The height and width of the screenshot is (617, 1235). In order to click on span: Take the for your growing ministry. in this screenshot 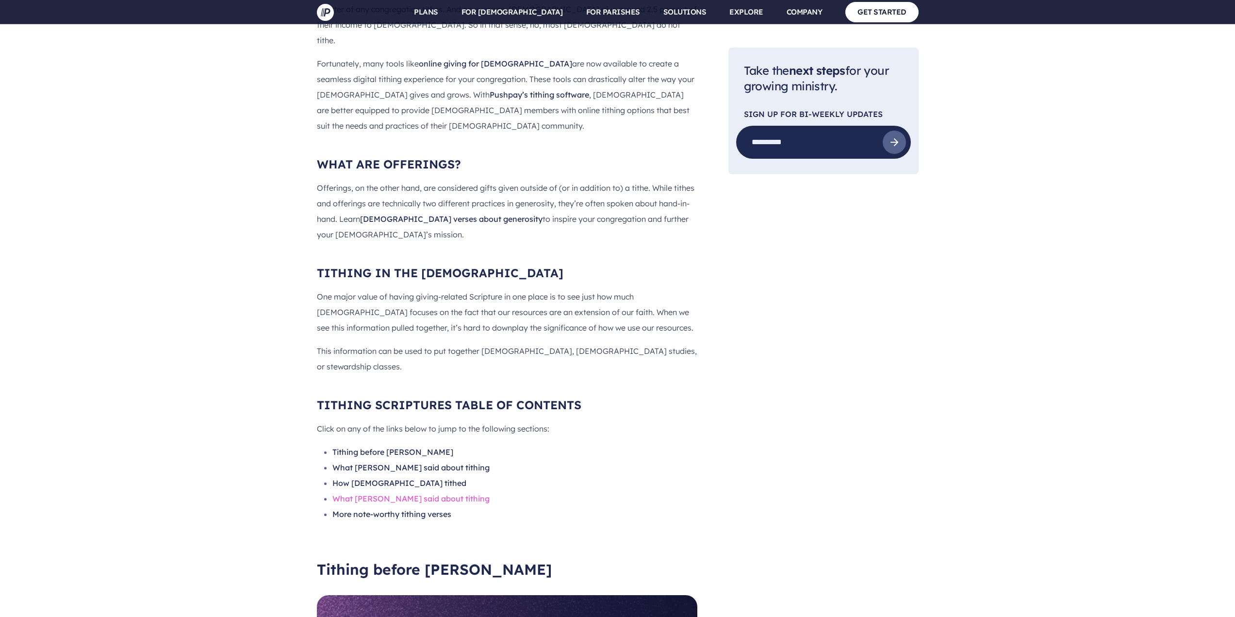, I will do `click(816, 78)`.